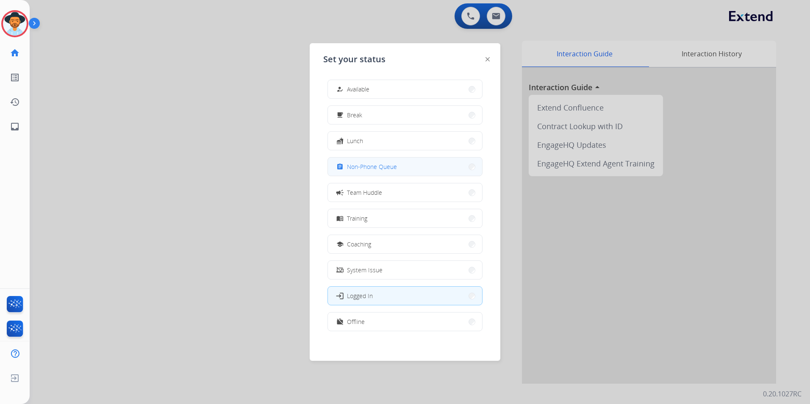 This screenshot has width=810, height=404. I want to click on mat-icon: school, so click(340, 244).